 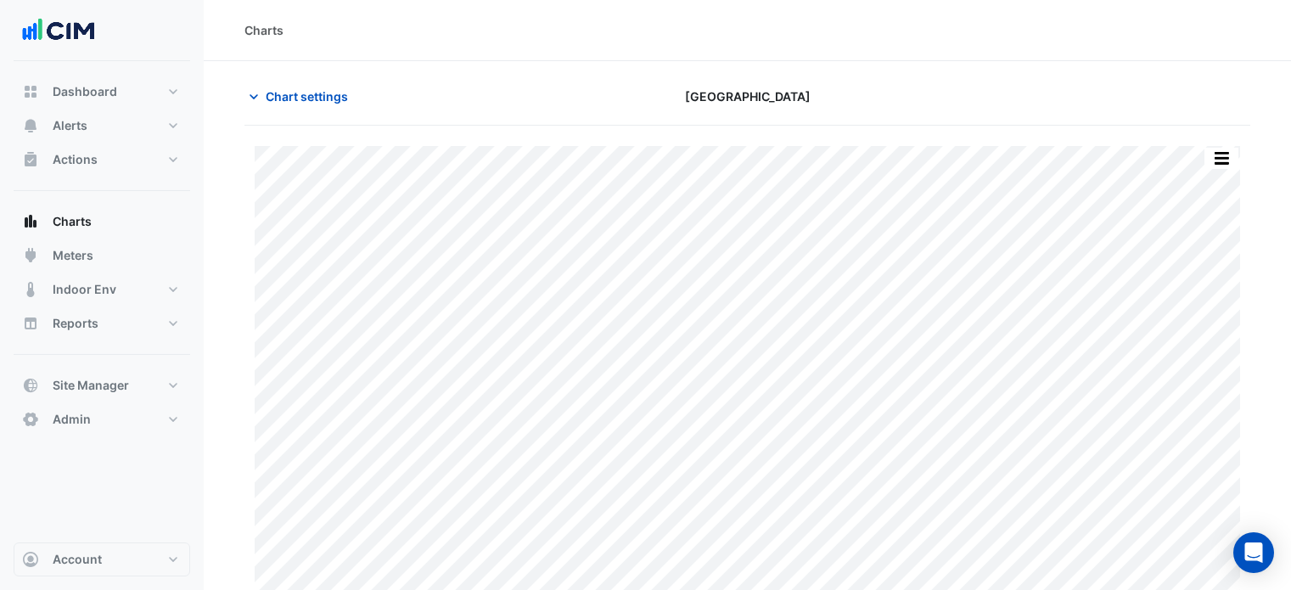 What do you see at coordinates (102, 385) in the screenshot?
I see `button: Site Manager` at bounding box center [102, 385].